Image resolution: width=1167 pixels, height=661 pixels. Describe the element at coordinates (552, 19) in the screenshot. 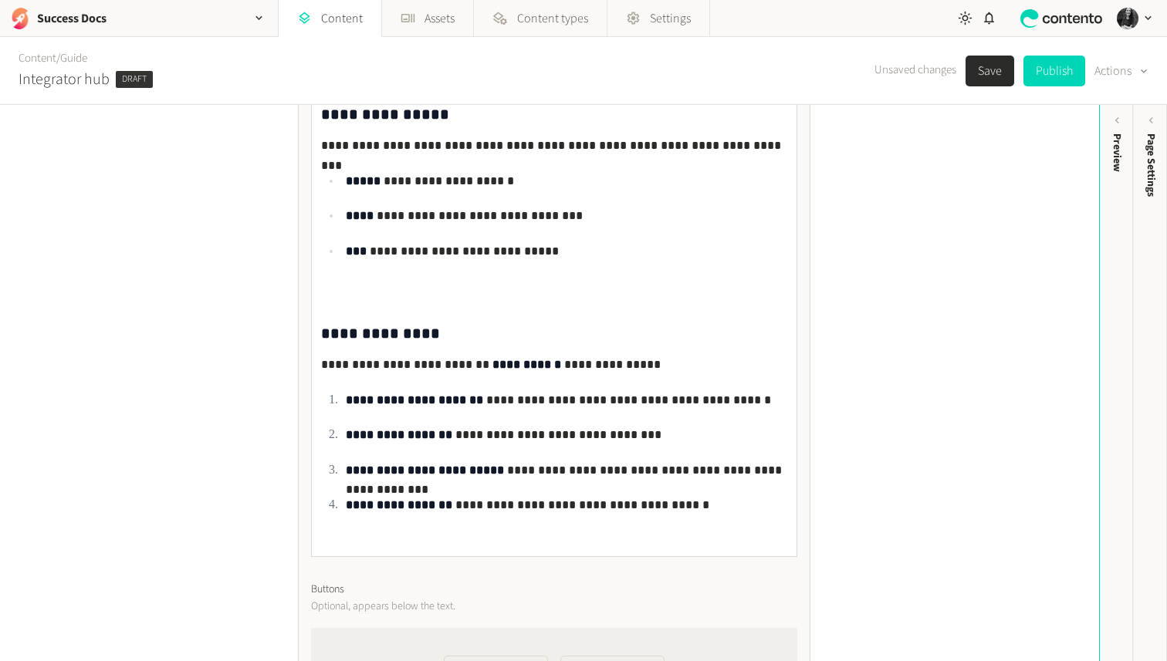

I see `span: Content types` at that location.